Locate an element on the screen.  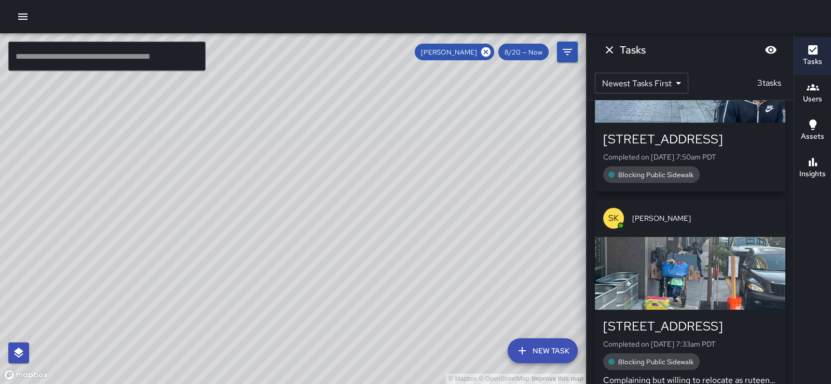
p: 3 tasks is located at coordinates (769, 83).